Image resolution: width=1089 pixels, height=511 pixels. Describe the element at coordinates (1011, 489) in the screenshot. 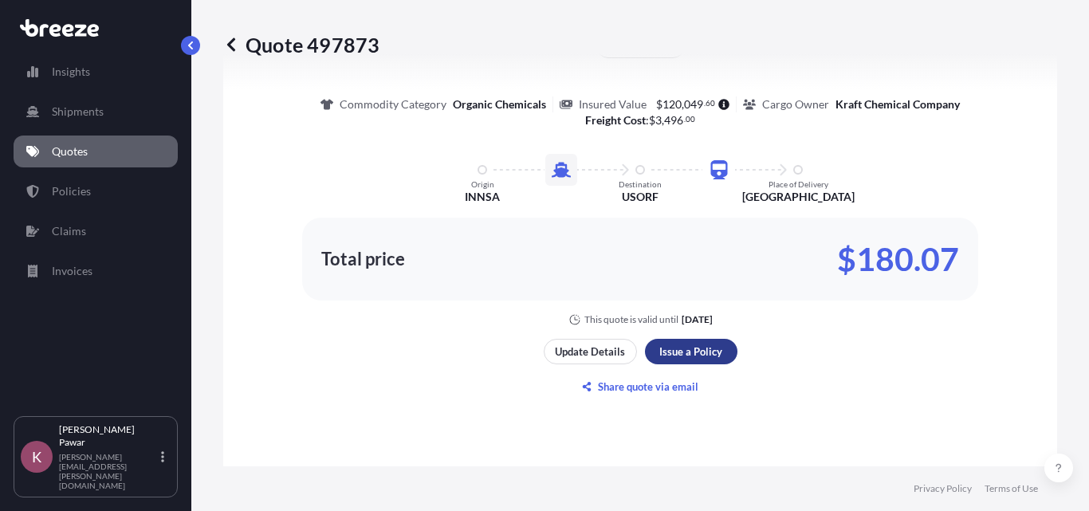

I see `a: Terms of Use` at that location.